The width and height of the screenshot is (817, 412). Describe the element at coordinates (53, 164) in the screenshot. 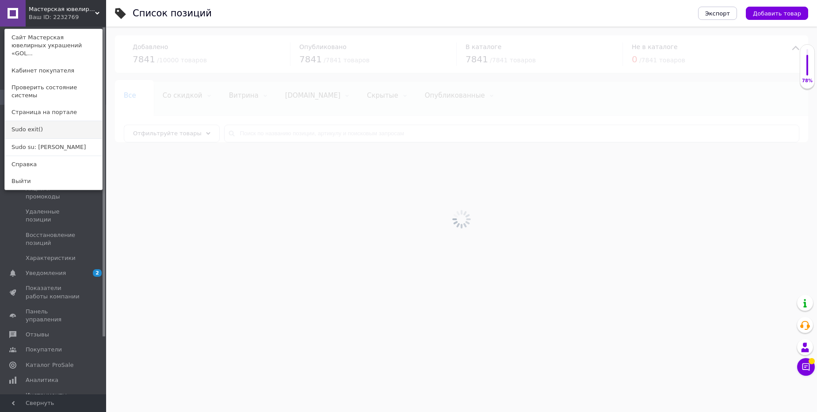

I see `a: Справка` at that location.